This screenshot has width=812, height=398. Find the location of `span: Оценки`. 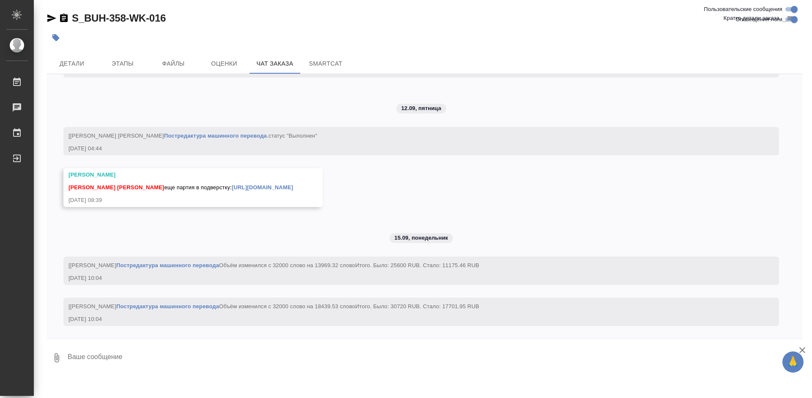

span: Оценки is located at coordinates (224, 63).